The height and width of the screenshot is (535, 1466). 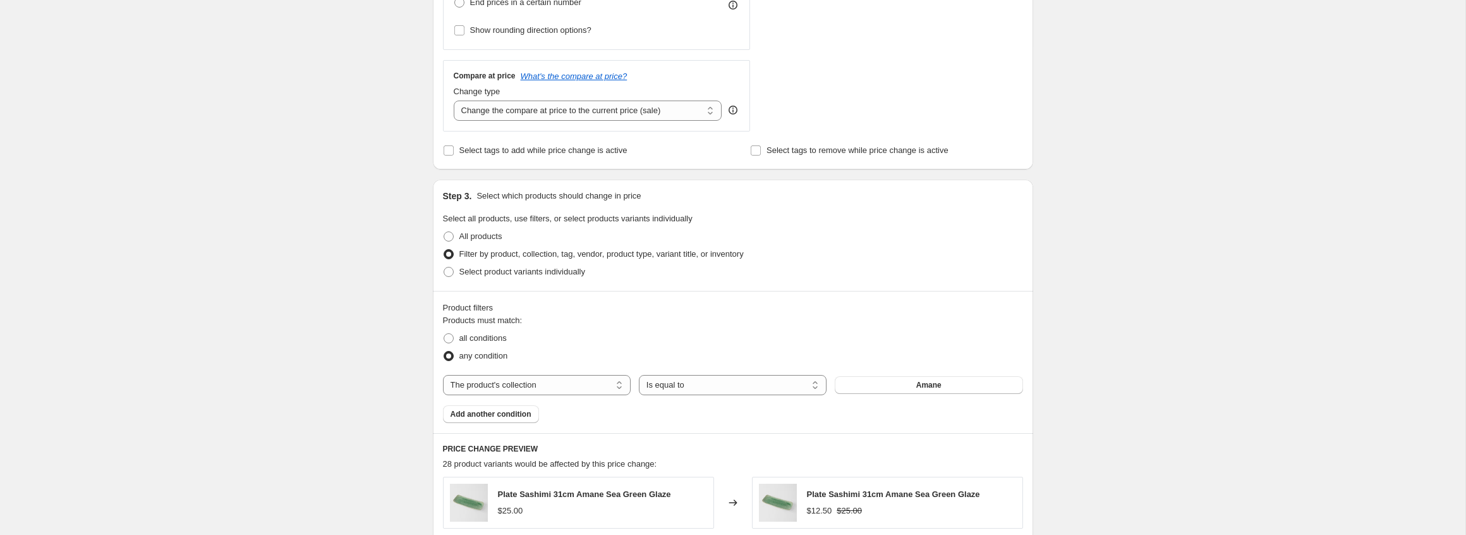 What do you see at coordinates (733, 308) in the screenshot?
I see `div: Product filters` at bounding box center [733, 308].